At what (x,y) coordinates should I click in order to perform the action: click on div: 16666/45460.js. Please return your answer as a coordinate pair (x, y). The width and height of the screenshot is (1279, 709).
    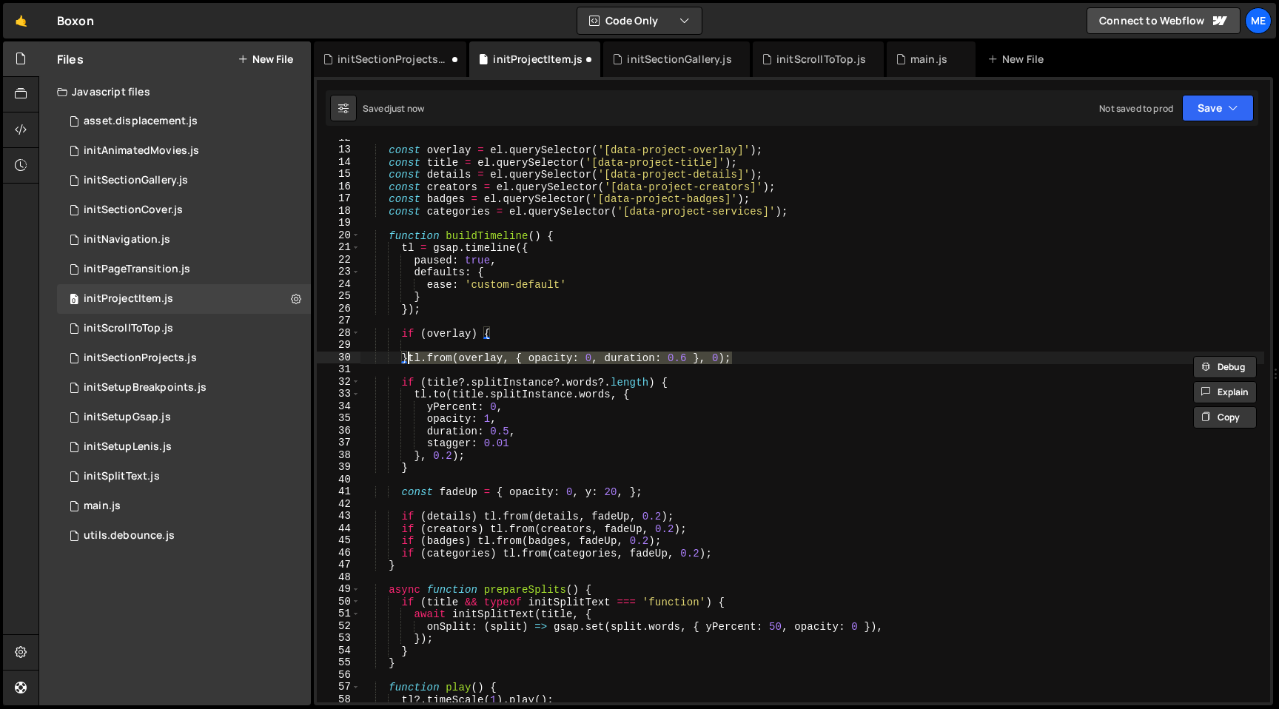
    Looking at the image, I should click on (187, 447).